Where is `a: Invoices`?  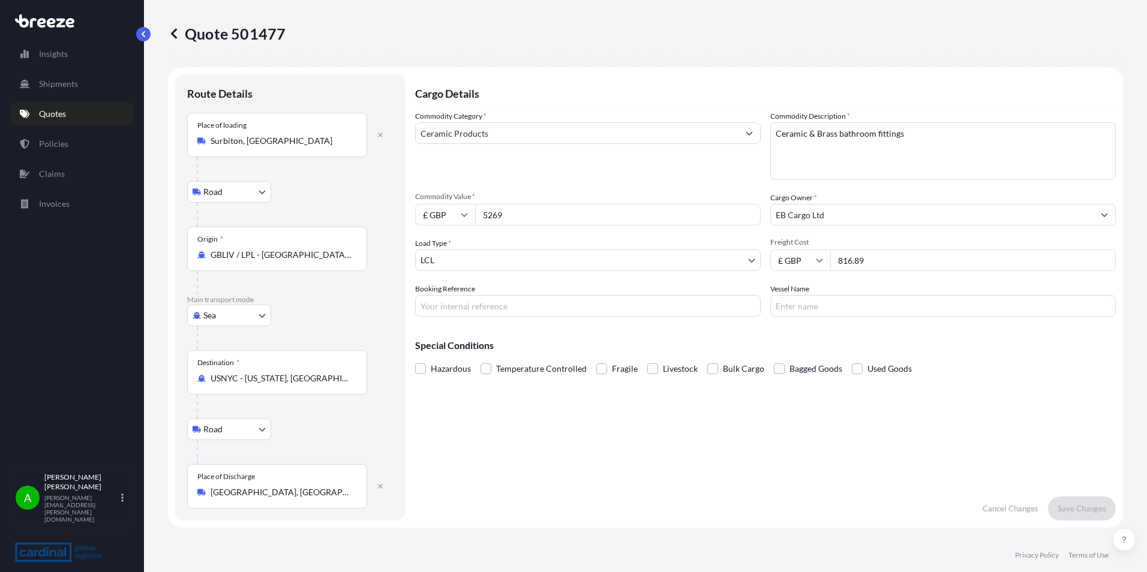
a: Invoices is located at coordinates (72, 204).